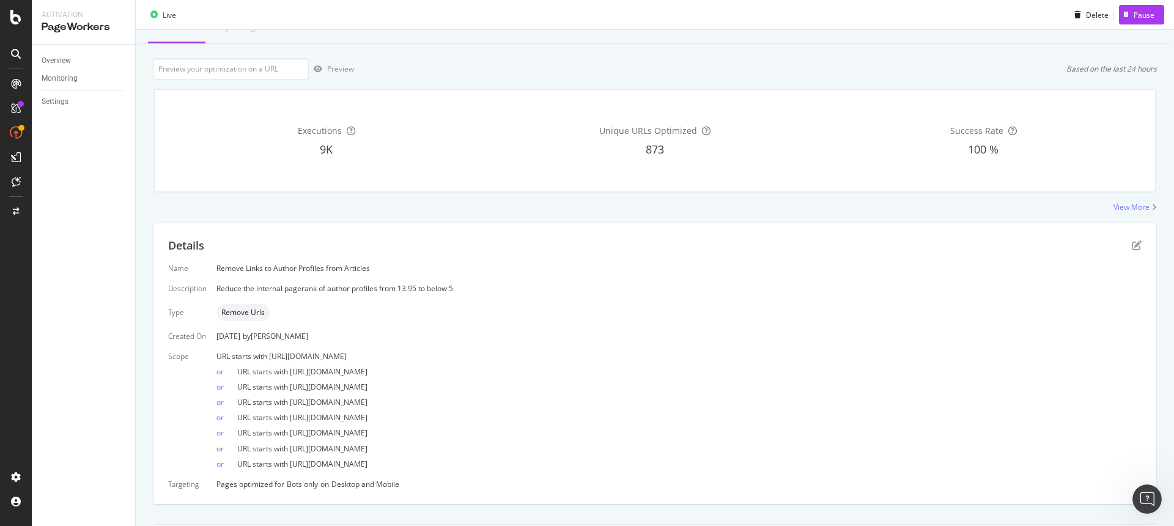 The height and width of the screenshot is (526, 1174). I want to click on div: Pause, so click(1144, 14).